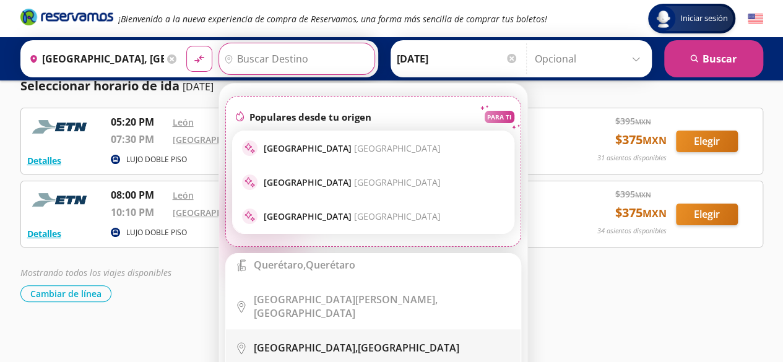 Image resolution: width=783 pixels, height=362 pixels. What do you see at coordinates (632, 158) in the screenshot?
I see `p: 31 asientos disponibles` at bounding box center [632, 158].